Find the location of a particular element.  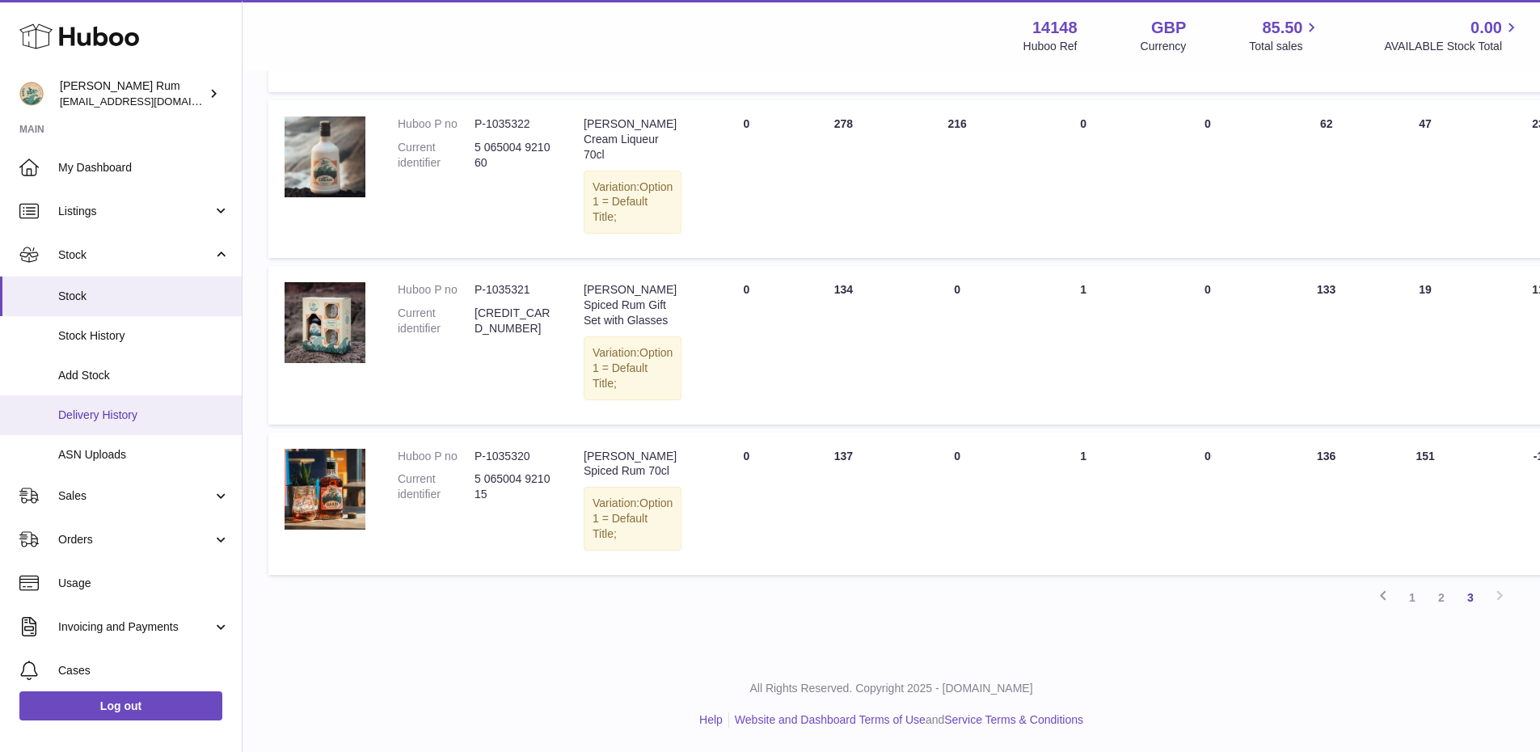

span: My Dashboard is located at coordinates (144, 167).